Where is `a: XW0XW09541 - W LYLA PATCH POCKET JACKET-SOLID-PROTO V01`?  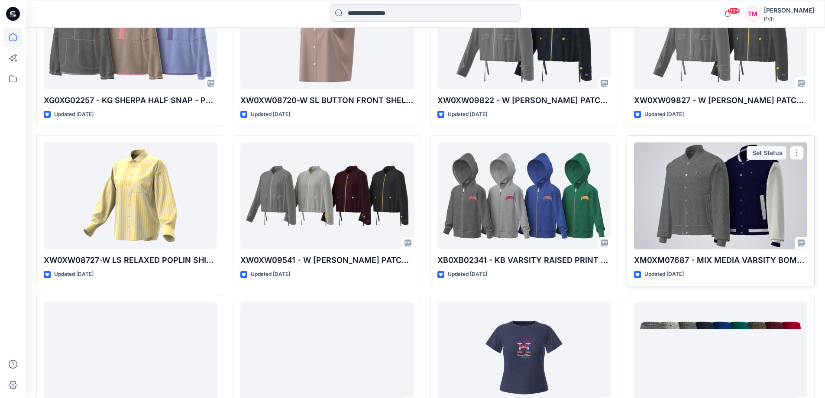 a: XW0XW09541 - W LYLA PATCH POCKET JACKET-SOLID-PROTO V01 is located at coordinates (327, 196).